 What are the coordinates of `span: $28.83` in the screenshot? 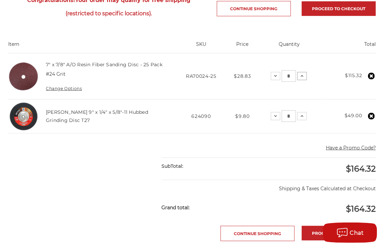 It's located at (243, 76).